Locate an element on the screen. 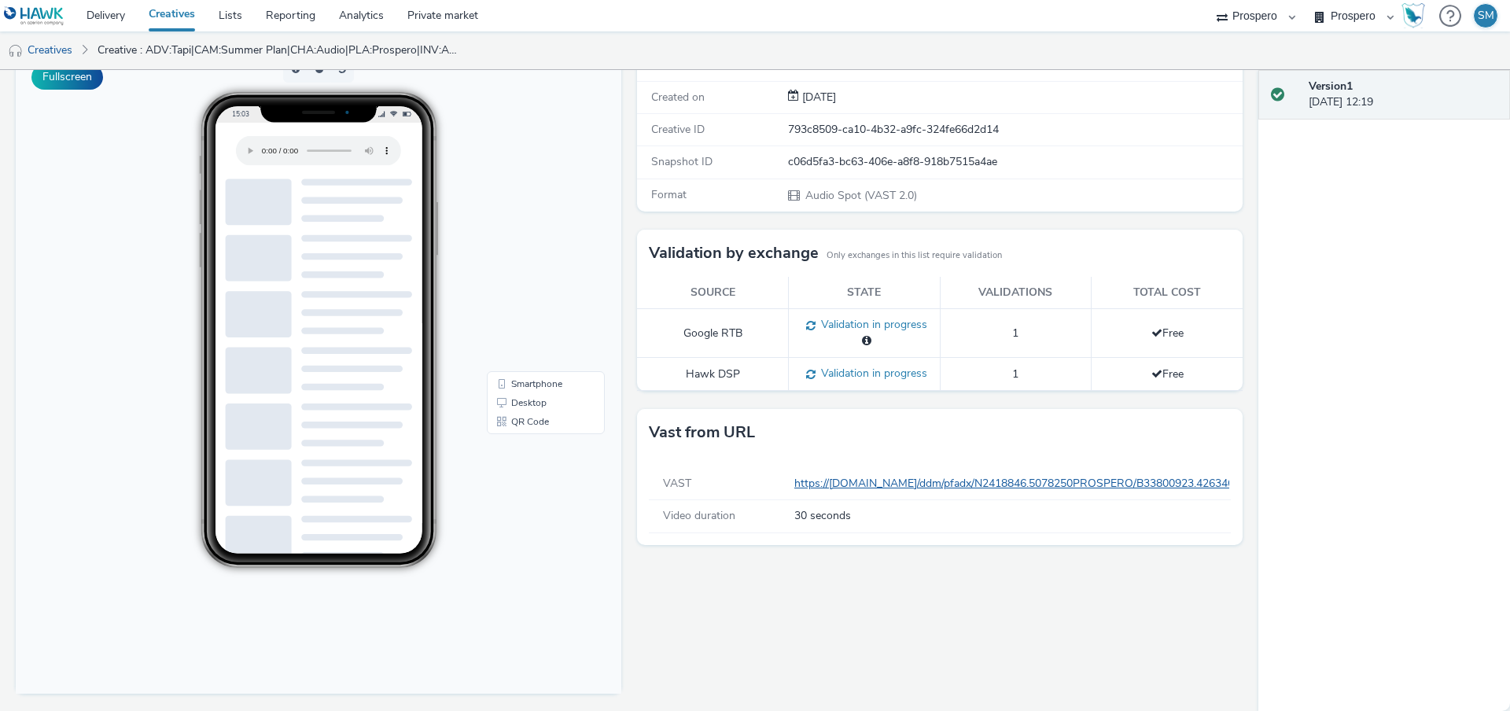  span: Smartphone is located at coordinates (521, 335).